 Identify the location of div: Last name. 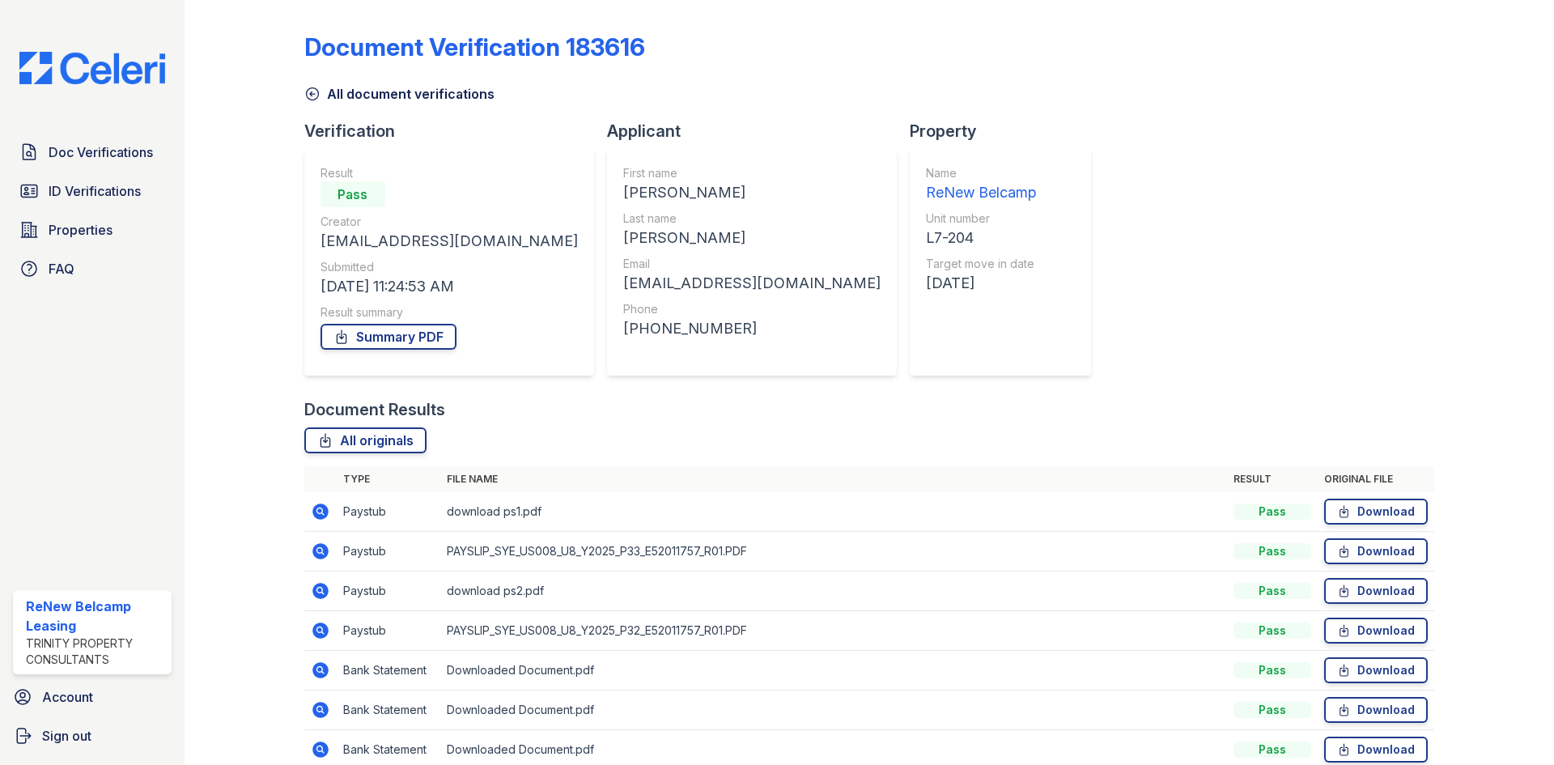
(752, 219).